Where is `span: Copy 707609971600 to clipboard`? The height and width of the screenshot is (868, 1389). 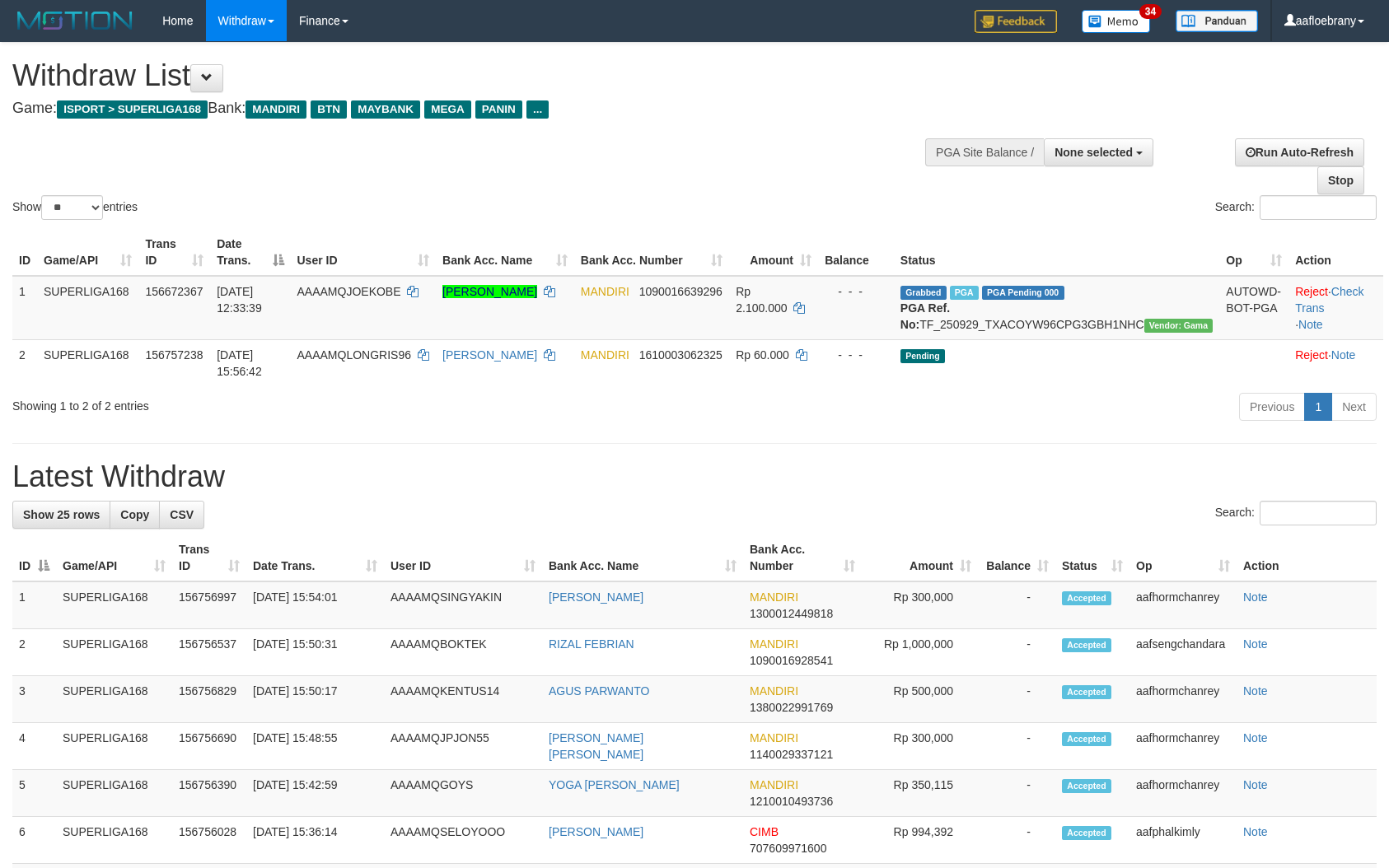
span: Copy 707609971600 to clipboard is located at coordinates (788, 849).